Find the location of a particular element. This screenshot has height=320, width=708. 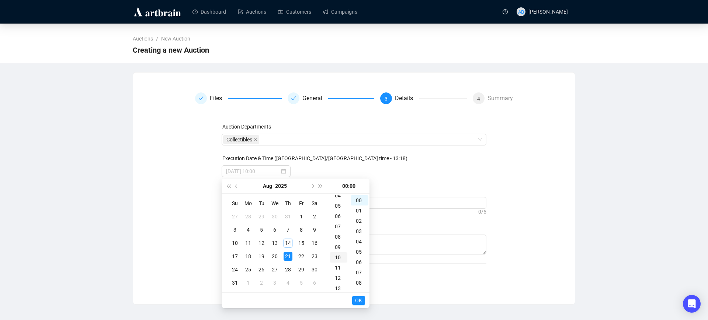

td: 2025-08-13 is located at coordinates (275, 243).